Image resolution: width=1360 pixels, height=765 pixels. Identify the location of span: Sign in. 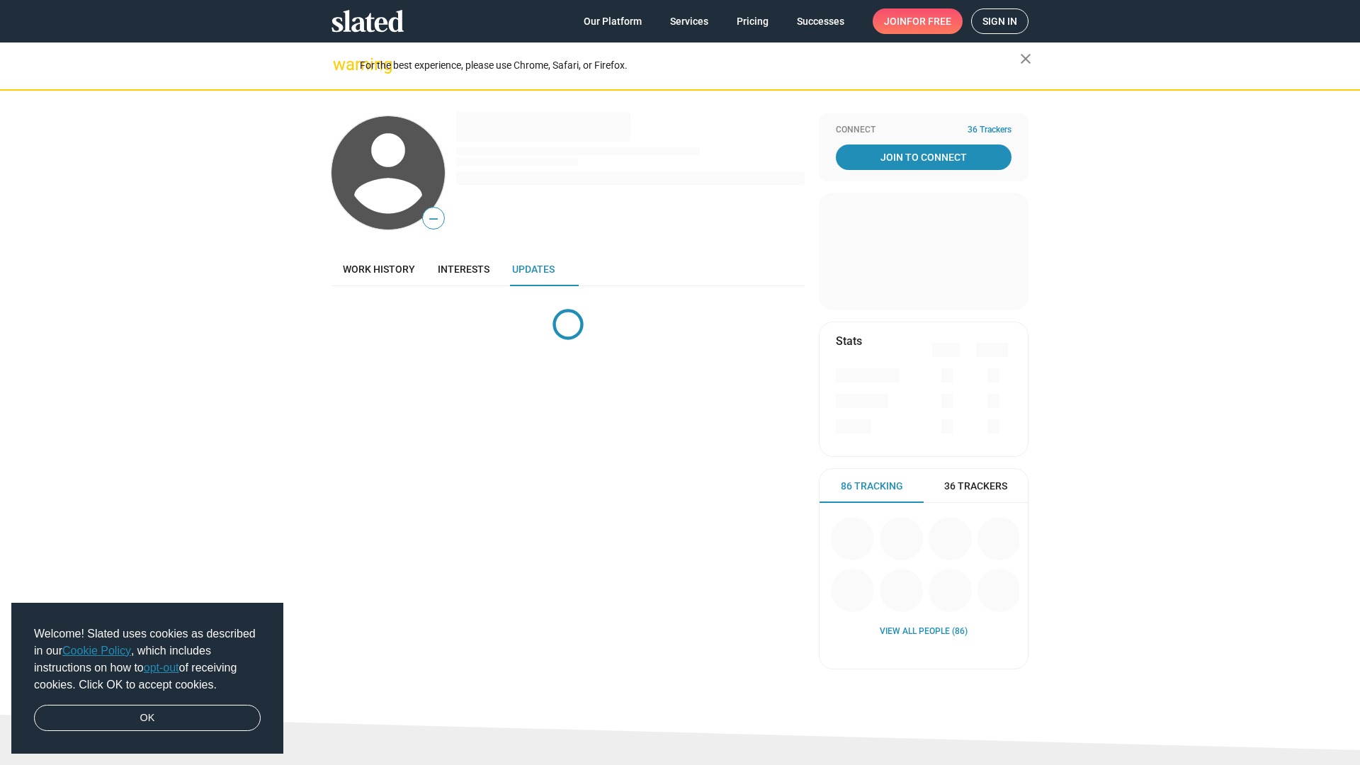
(999, 21).